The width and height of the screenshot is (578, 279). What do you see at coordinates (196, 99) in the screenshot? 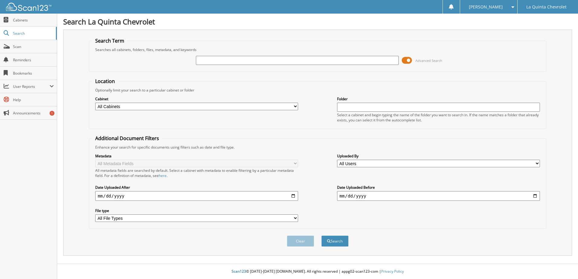
I see `label: Cabinet` at bounding box center [196, 99].